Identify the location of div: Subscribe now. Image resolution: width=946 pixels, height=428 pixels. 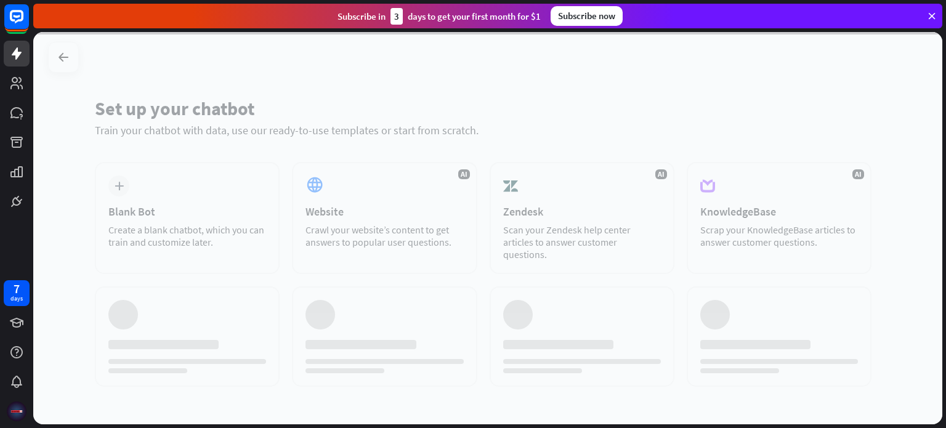
(587, 16).